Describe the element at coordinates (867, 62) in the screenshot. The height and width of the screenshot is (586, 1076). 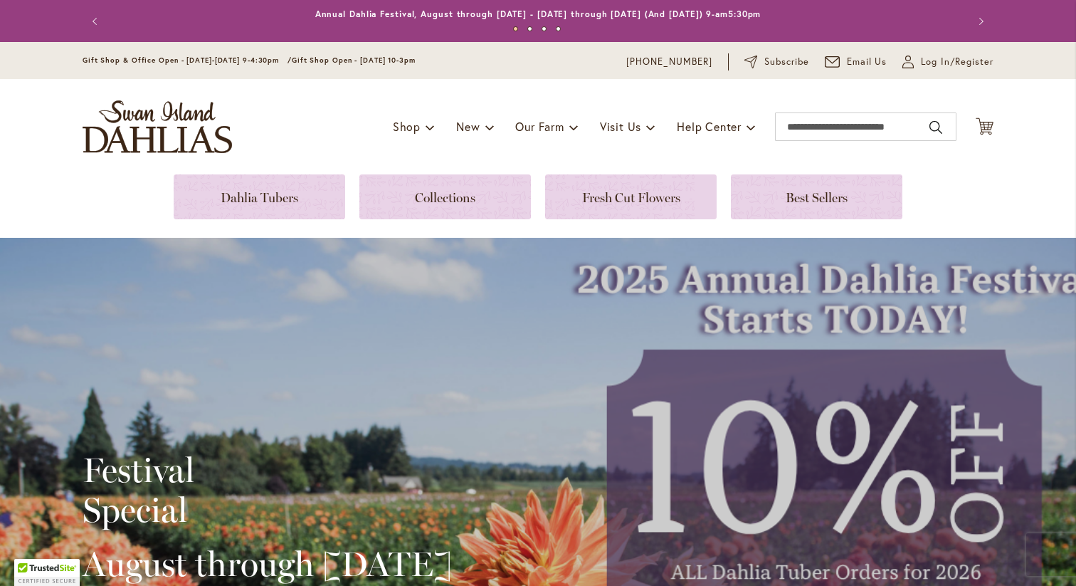
I see `span: Email Us` at that location.